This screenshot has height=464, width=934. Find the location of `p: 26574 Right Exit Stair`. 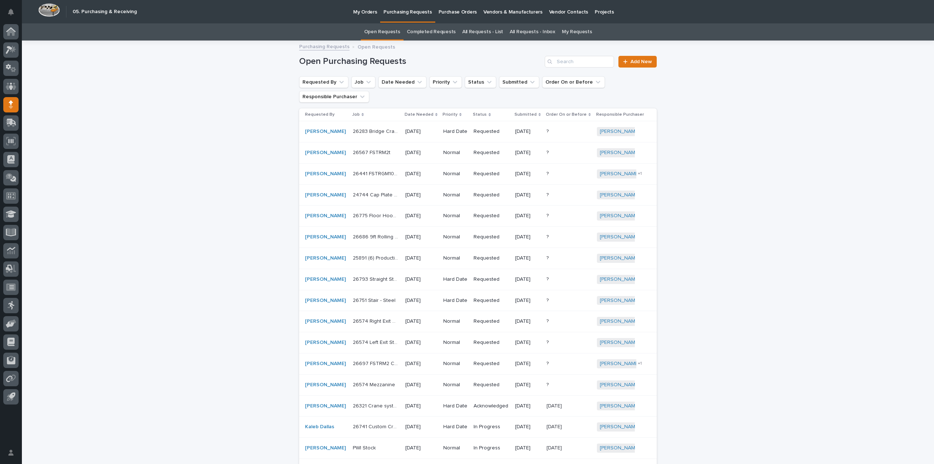

p: 26574 Right Exit Stair is located at coordinates (376, 320).